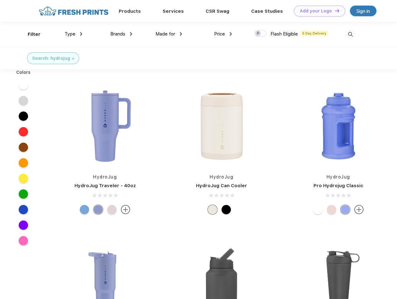  What do you see at coordinates (363, 11) in the screenshot?
I see `a: Sign in` at bounding box center [363, 11].